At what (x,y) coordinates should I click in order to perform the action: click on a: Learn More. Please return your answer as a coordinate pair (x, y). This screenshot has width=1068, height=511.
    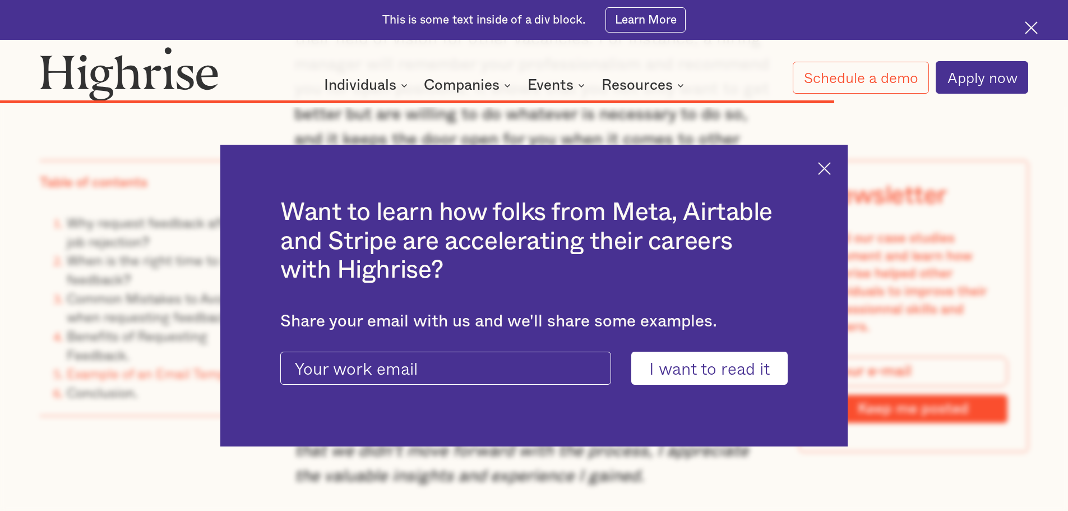
    Looking at the image, I should click on (646, 20).